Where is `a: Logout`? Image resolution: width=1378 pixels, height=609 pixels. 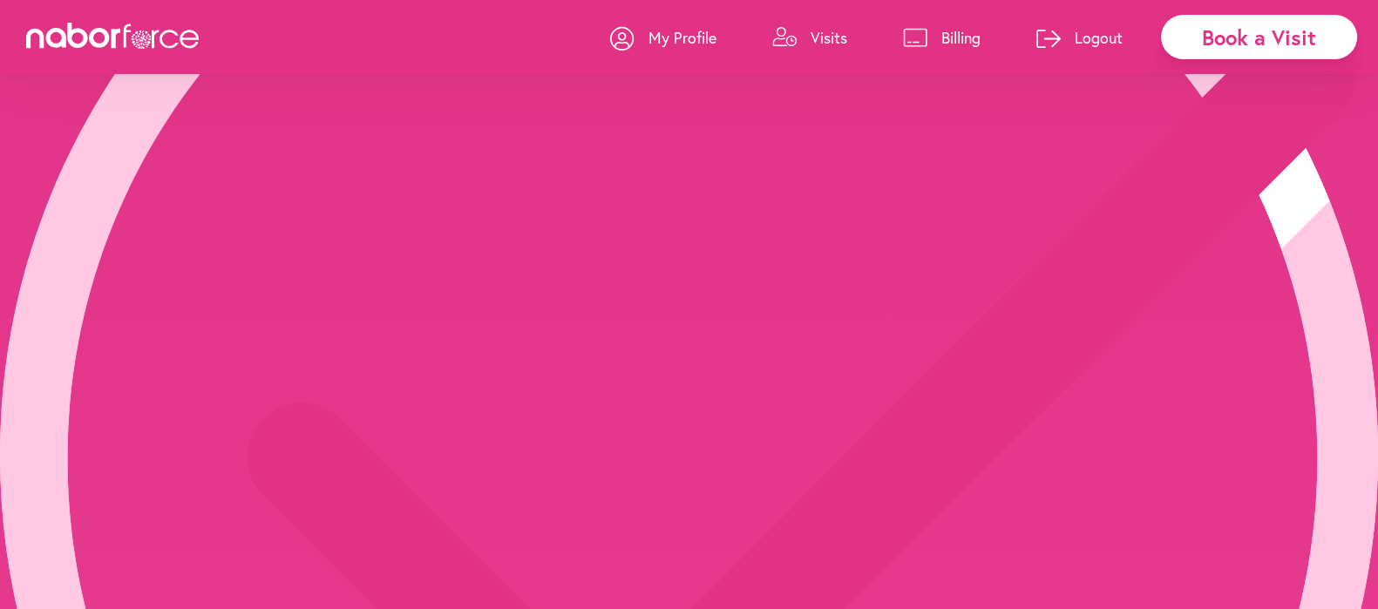 a: Logout is located at coordinates (1079, 37).